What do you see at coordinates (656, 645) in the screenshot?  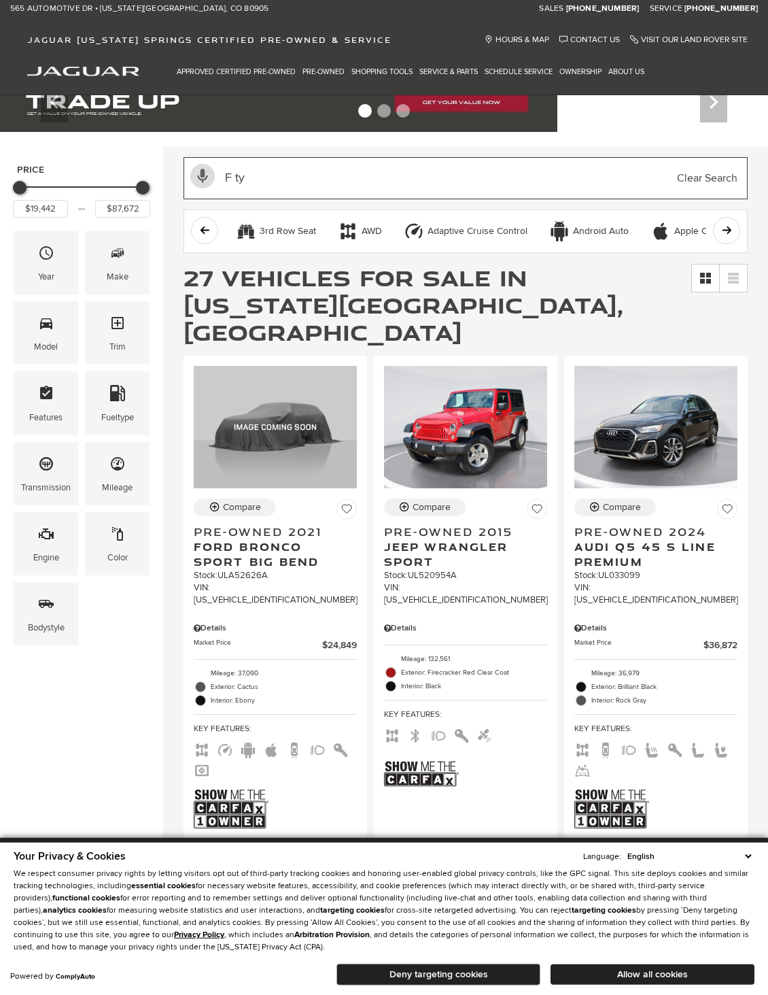 I see `a: Market Price $36,872` at bounding box center [656, 645].